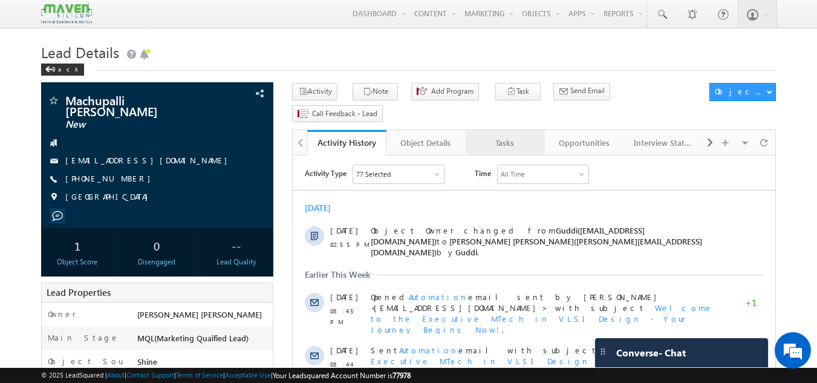  Describe the element at coordinates (445, 91) in the screenshot. I see `button: Add Program` at that location.